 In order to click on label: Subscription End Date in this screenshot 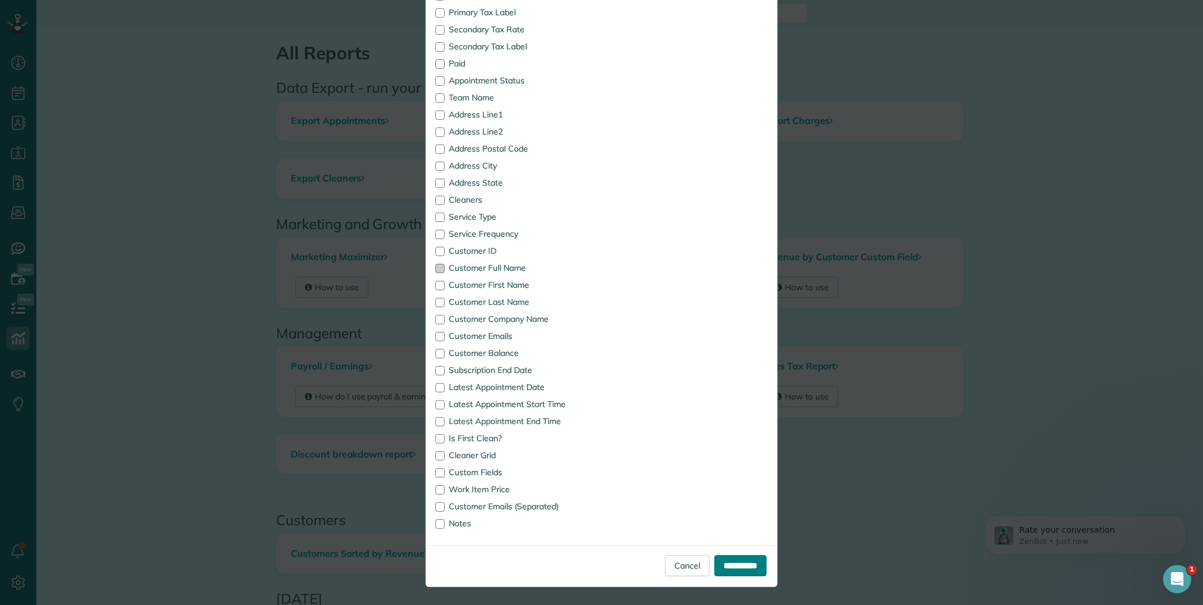, I will do `click(514, 370)`.